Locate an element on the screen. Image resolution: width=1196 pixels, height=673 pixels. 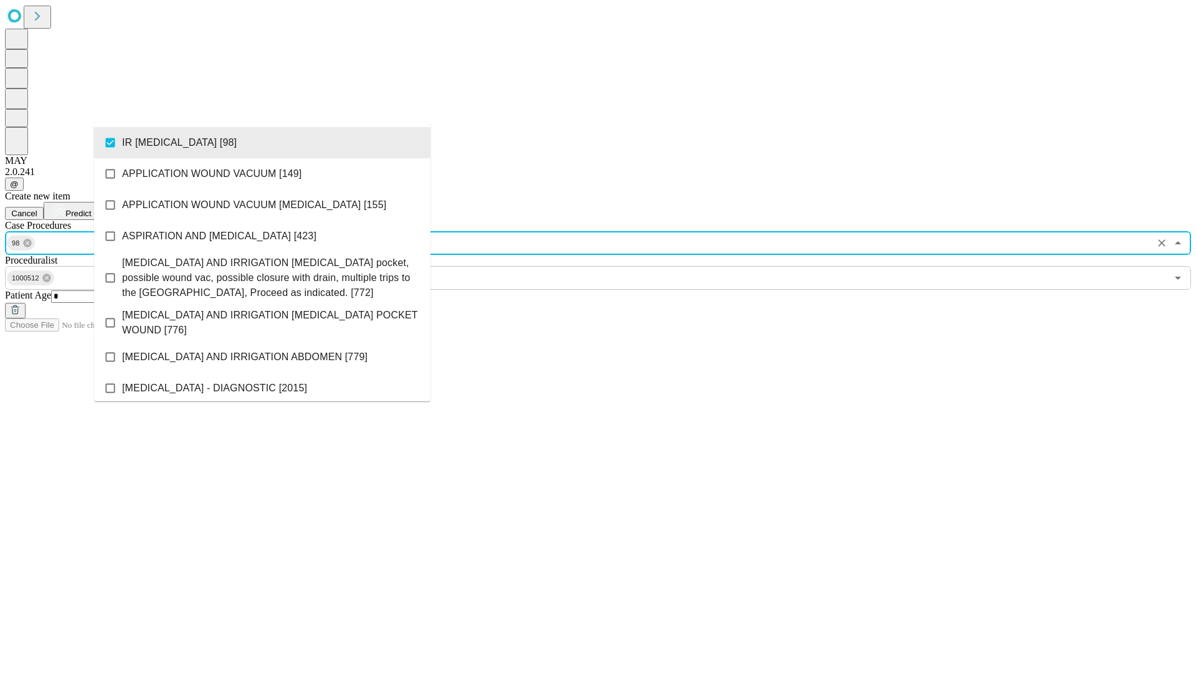
span: 1000512 is located at coordinates (26, 278).